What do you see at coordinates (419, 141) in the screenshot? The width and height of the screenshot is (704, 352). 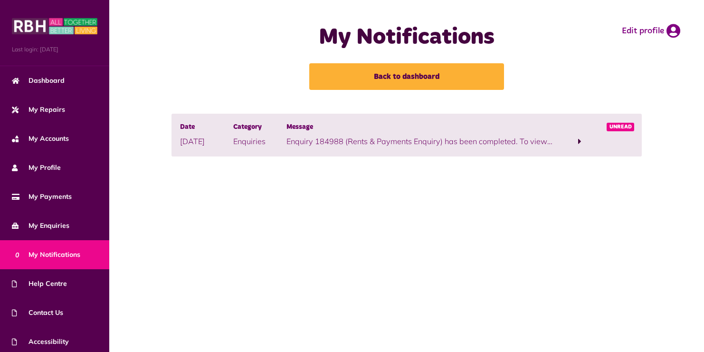 I see `p: Enquiry 184988 (Rents & Payments Enquiry) has been completed. To view this enquiry` at bounding box center [419, 141].